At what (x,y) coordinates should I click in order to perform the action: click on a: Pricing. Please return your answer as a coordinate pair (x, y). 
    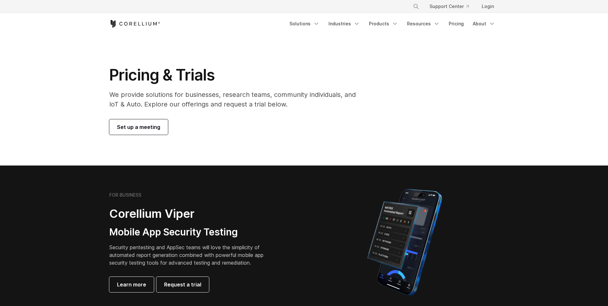
    Looking at the image, I should click on (456, 24).